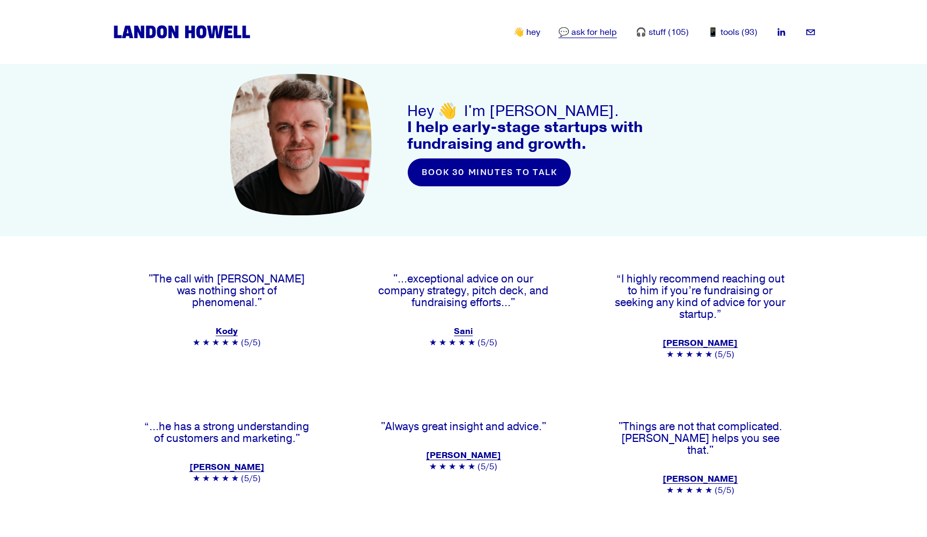 This screenshot has height=537, width=927. Describe the element at coordinates (226, 331) in the screenshot. I see `a: Kody` at that location.